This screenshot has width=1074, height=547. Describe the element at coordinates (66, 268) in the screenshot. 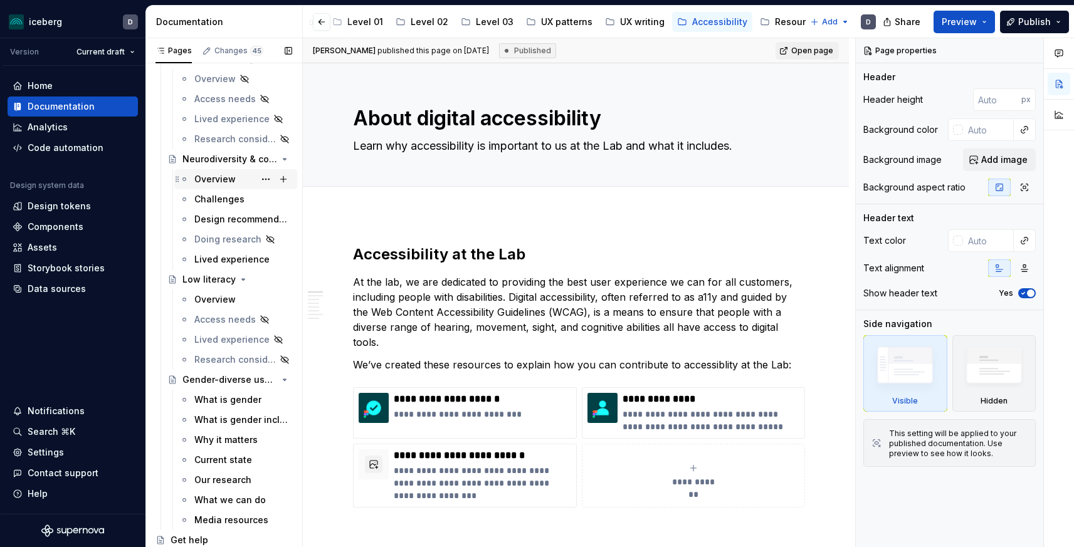

I see `div: Storybook stories` at that location.